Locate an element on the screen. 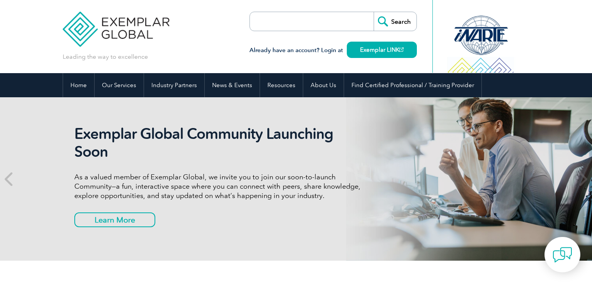 Image resolution: width=592 pixels, height=284 pixels. img: open_square.png is located at coordinates (402, 49).